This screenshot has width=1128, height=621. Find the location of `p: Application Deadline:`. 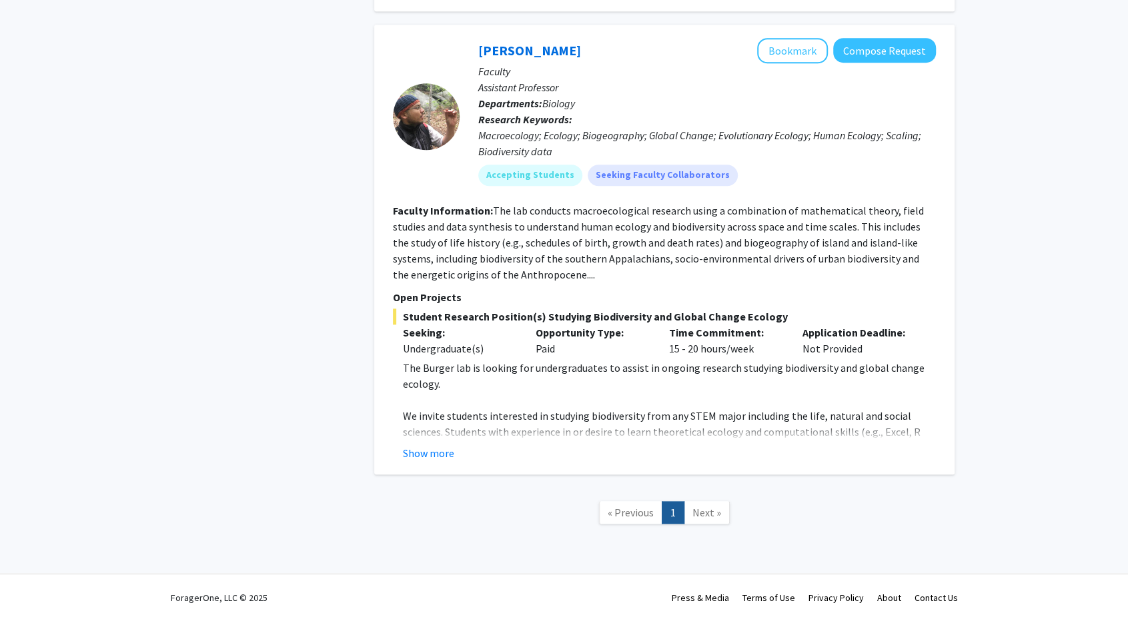

p: Application Deadline: is located at coordinates (859, 333).